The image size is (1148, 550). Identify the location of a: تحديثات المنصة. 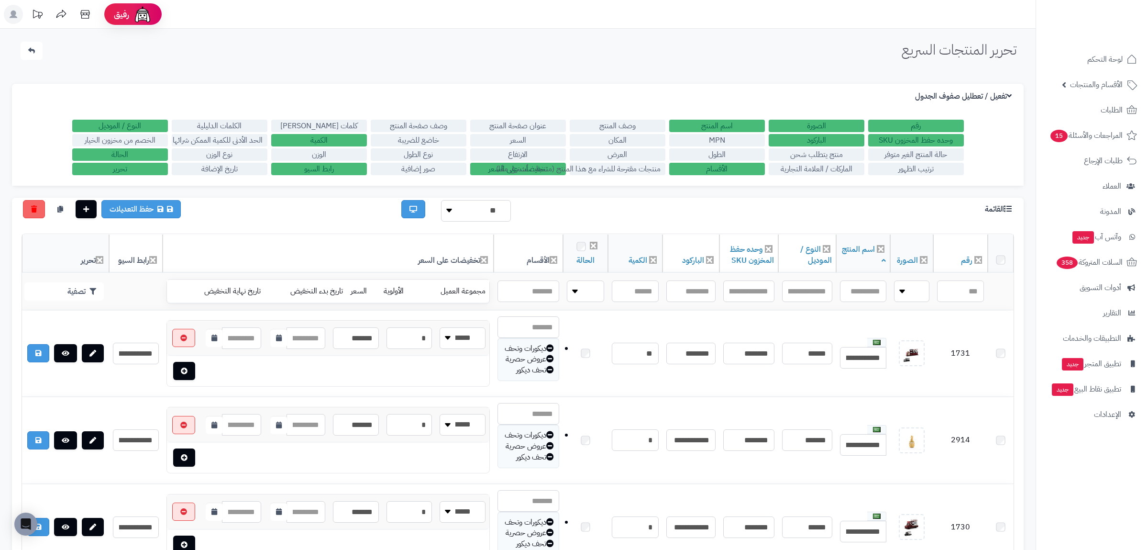
(37, 15).